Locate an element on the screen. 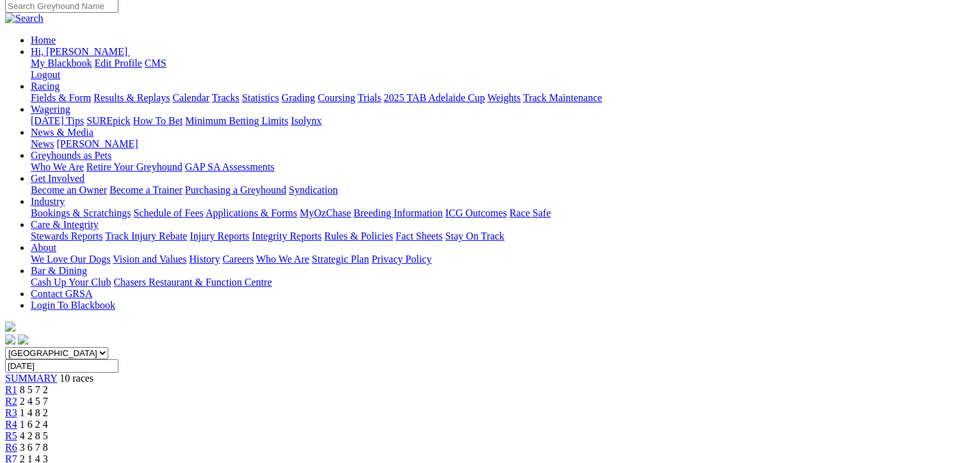 This screenshot has height=463, width=969. a: How To Bet is located at coordinates (158, 120).